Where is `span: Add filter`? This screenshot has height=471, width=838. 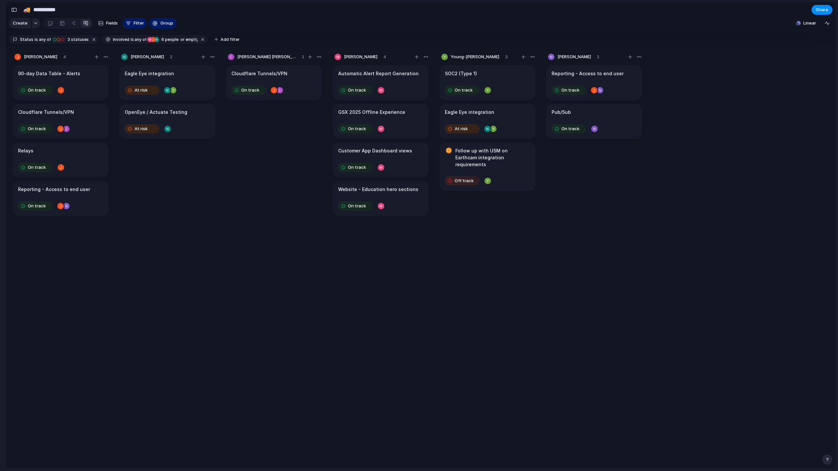
span: Add filter is located at coordinates (230, 40).